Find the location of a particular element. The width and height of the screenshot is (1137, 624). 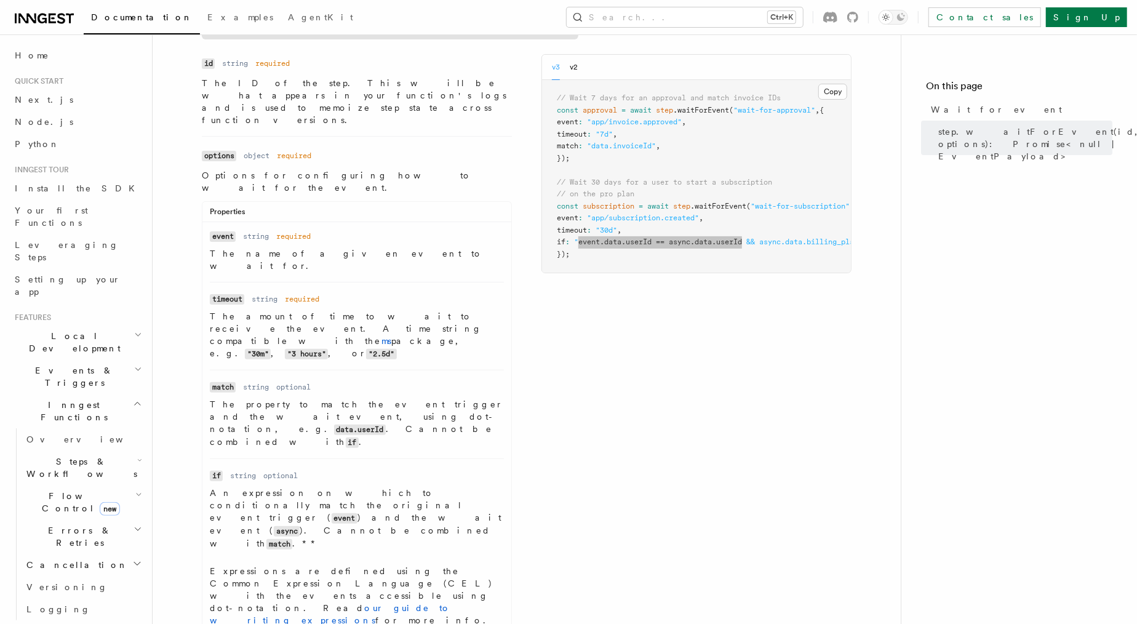

span: Install the SDK is located at coordinates (78, 188).